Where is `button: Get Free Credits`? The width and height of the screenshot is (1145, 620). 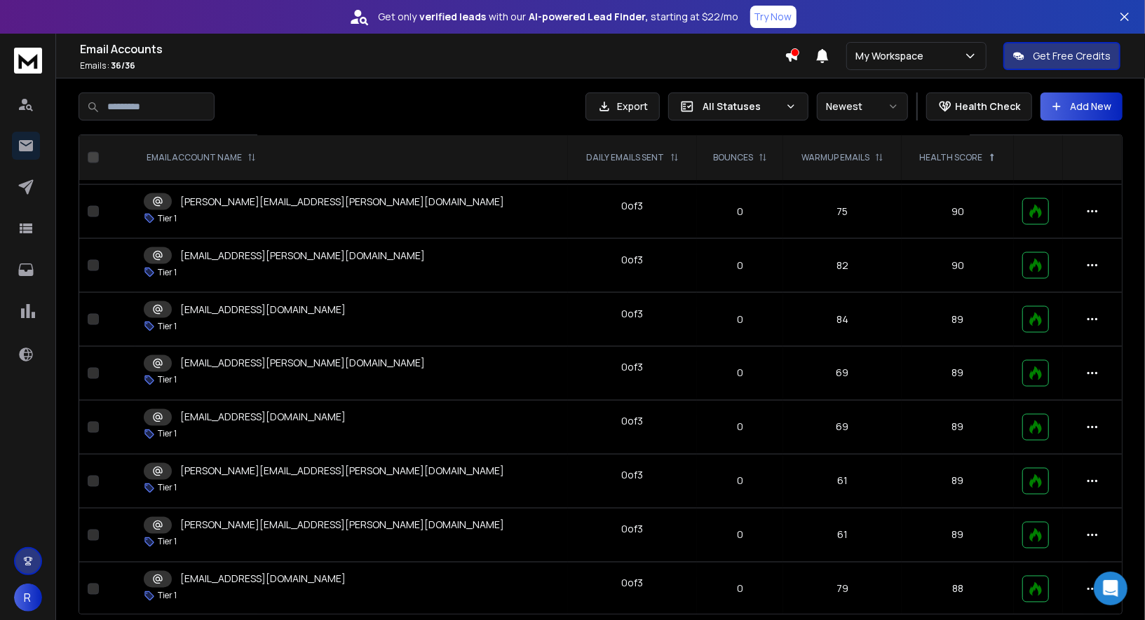
button: Get Free Credits is located at coordinates (1061, 56).